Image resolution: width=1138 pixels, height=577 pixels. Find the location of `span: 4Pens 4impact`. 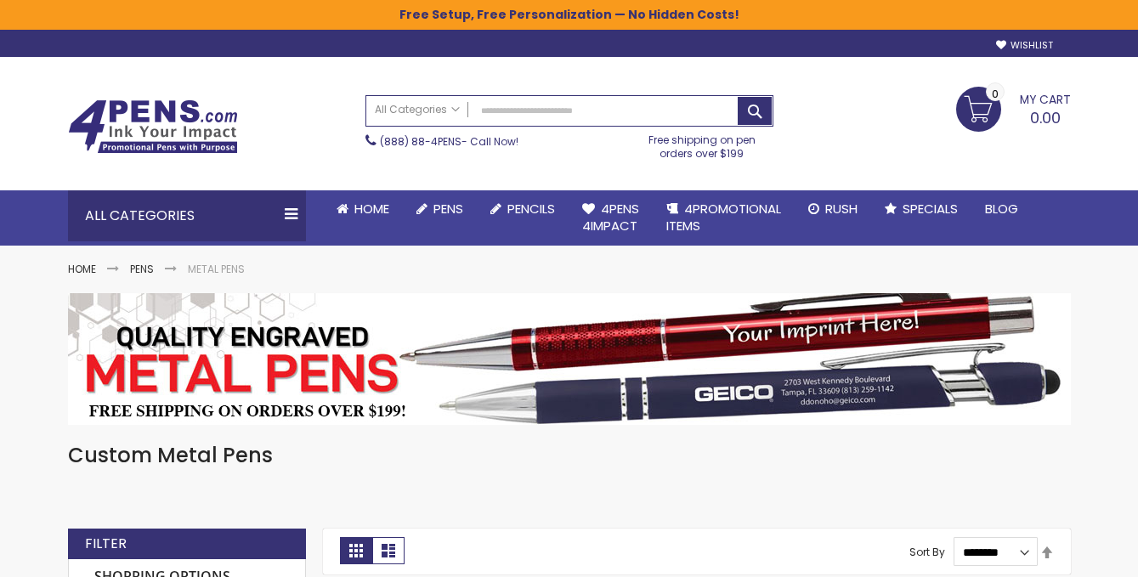

span: 4Pens 4impact is located at coordinates (610, 217).